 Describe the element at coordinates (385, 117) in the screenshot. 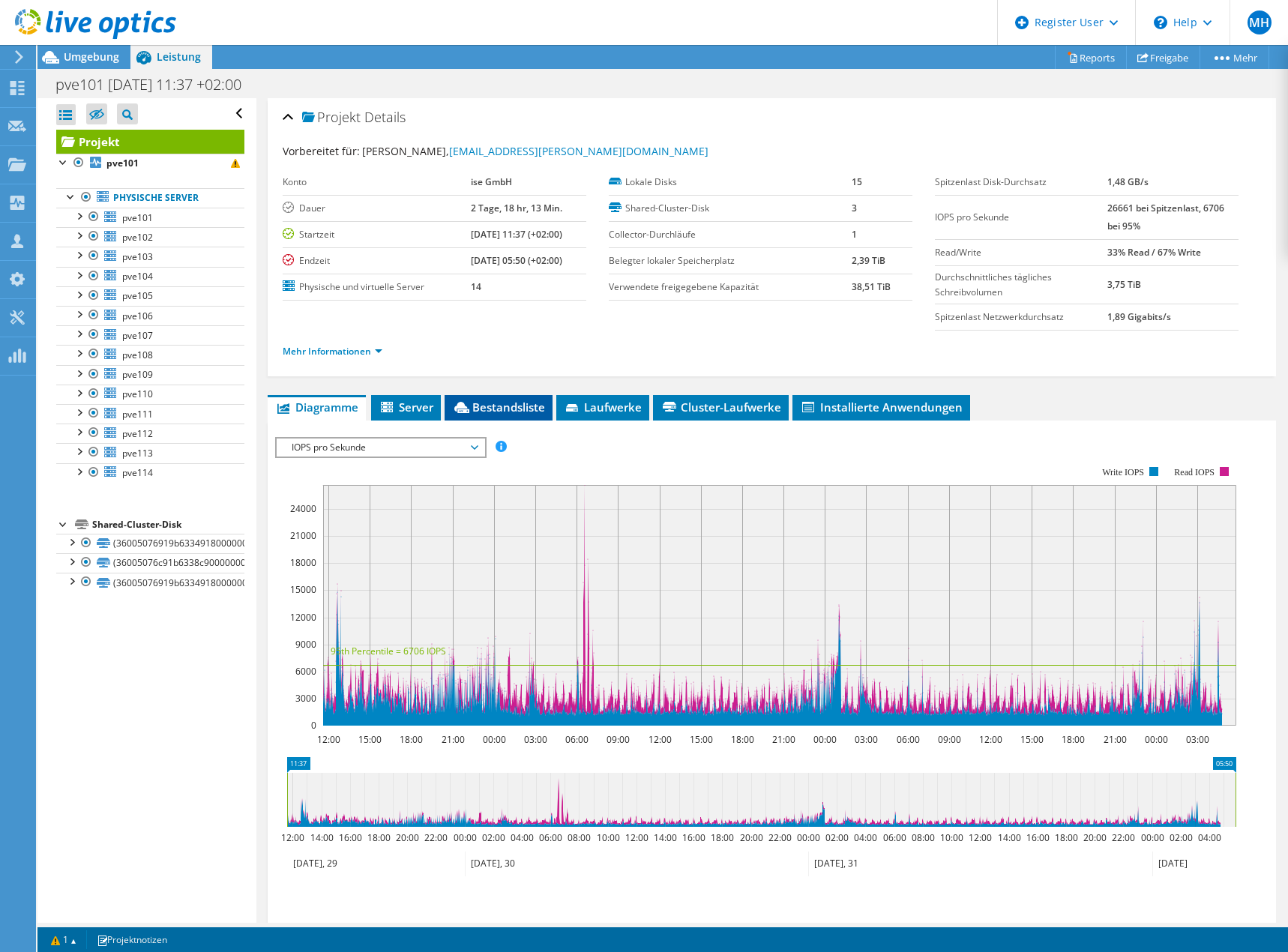

I see `span: Details` at that location.